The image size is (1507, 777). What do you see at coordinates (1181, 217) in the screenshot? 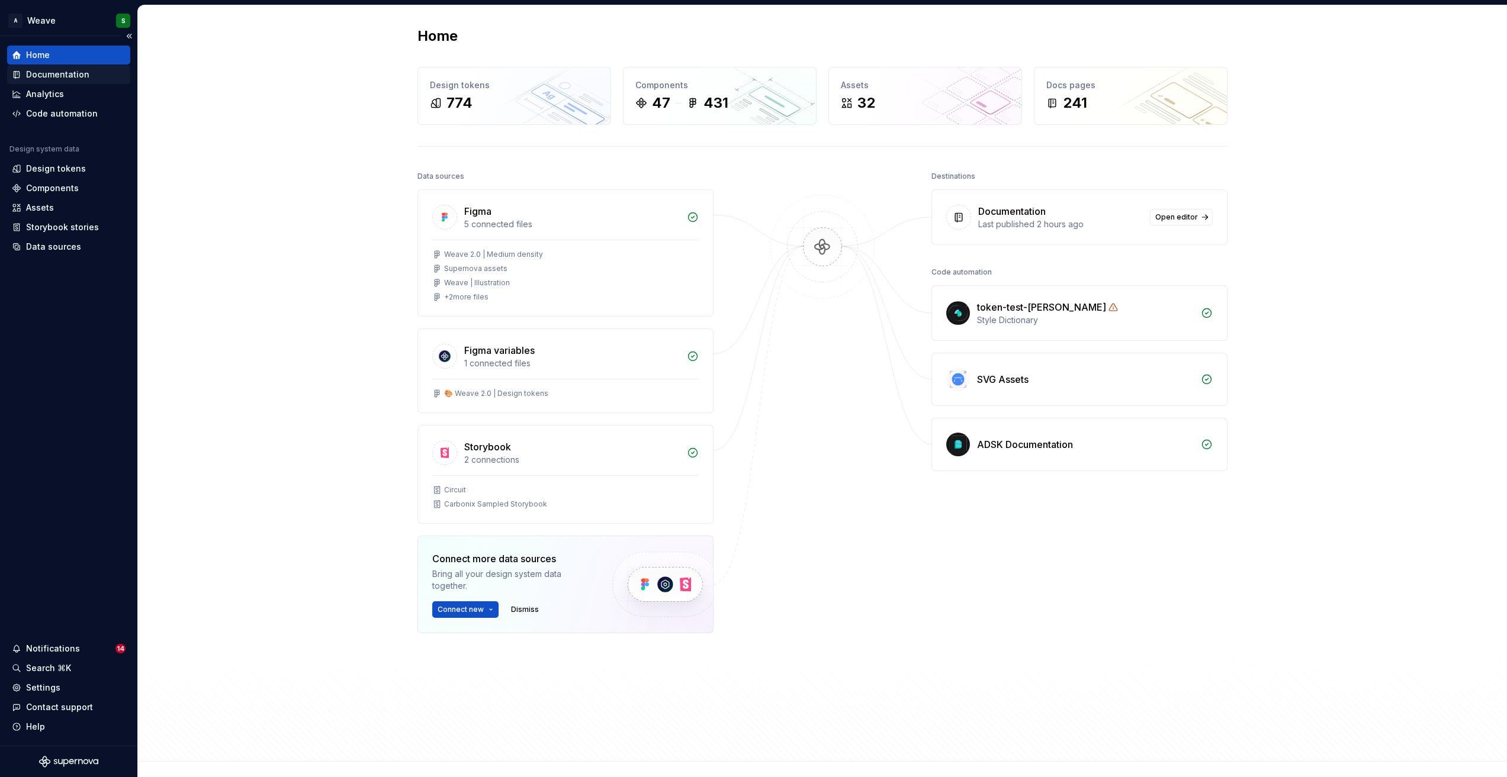
I see `a: Open editor` at bounding box center [1181, 217].